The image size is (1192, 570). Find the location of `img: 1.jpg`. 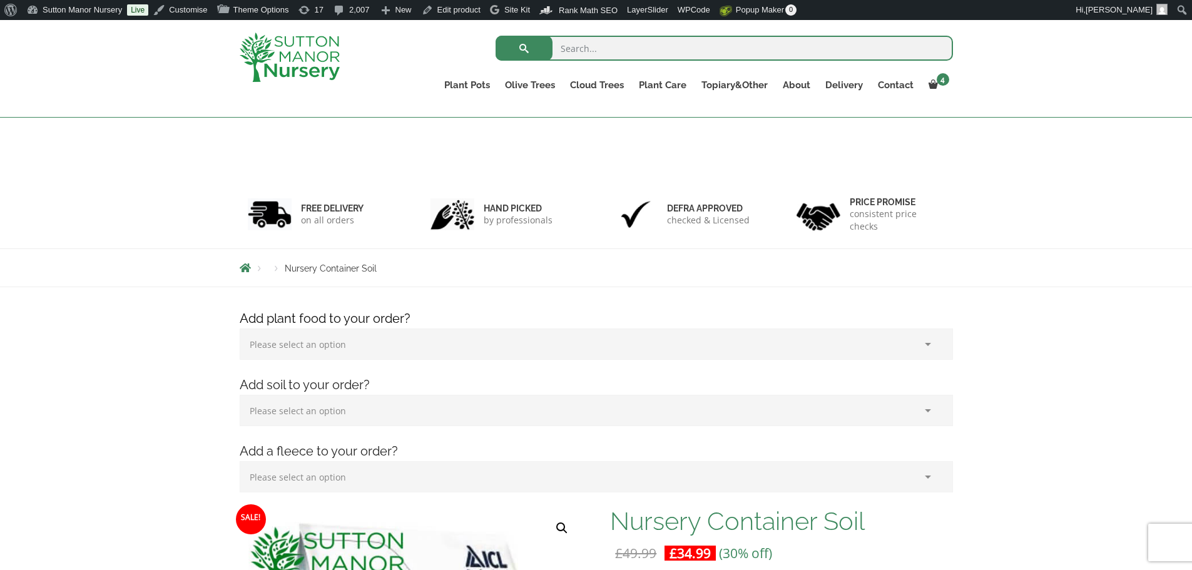

img: 1.jpg is located at coordinates (270, 214).